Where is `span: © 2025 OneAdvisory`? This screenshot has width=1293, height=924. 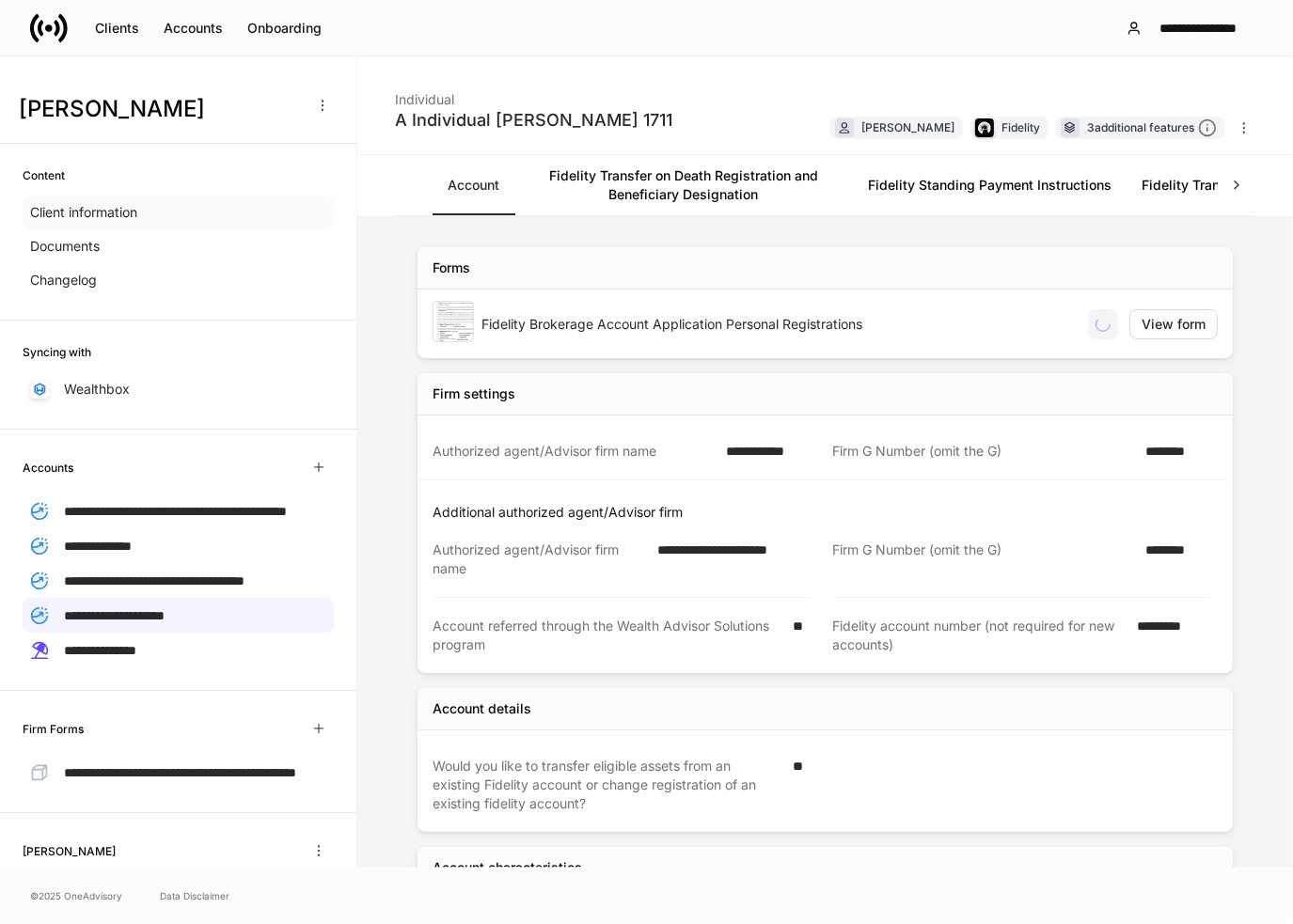
span: © 2025 OneAdvisory is located at coordinates (76, 896).